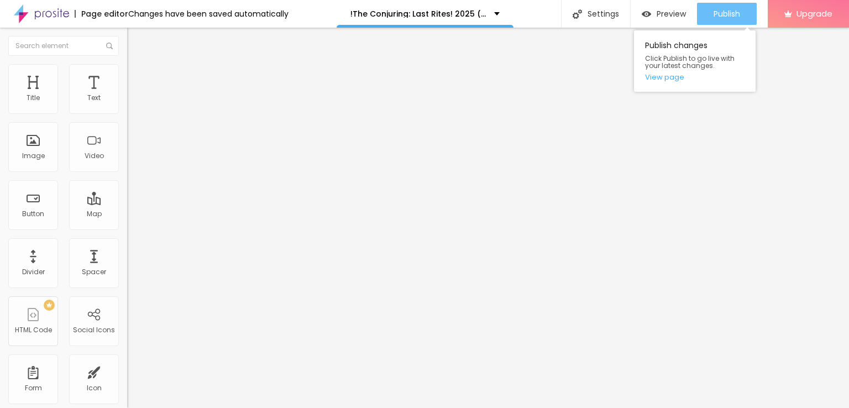  Describe the element at coordinates (727, 14) in the screenshot. I see `span: Publish` at that location.